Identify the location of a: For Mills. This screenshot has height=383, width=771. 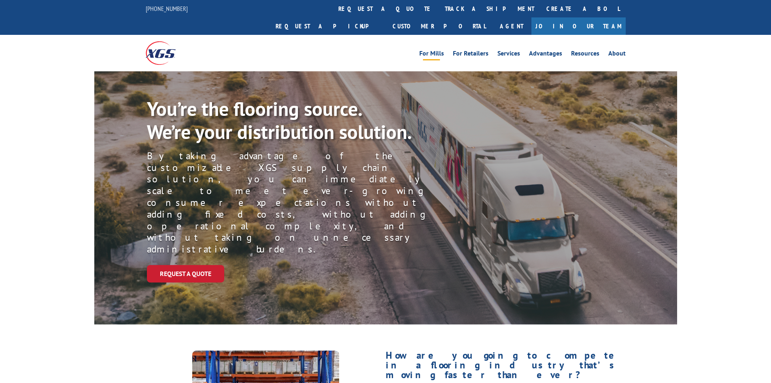
(432, 55).